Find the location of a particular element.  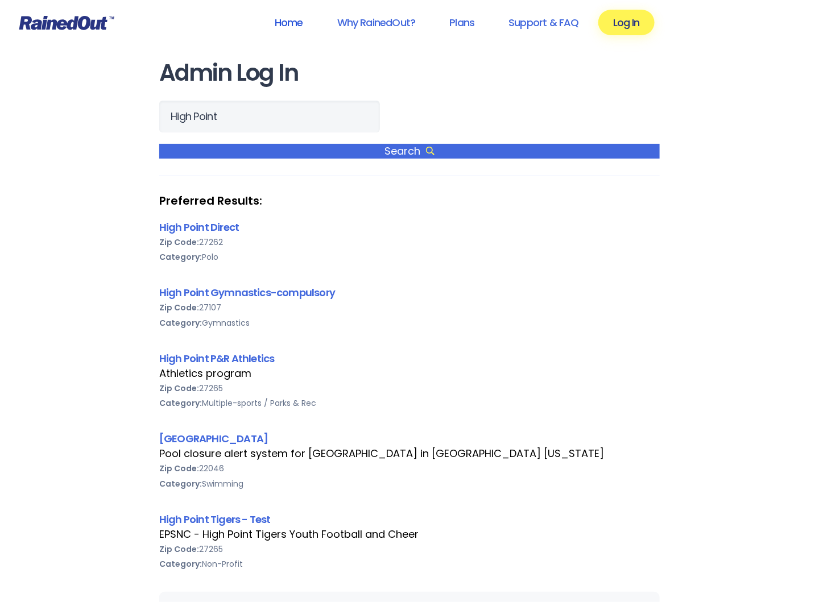

a: High Point Direct is located at coordinates (199, 227).